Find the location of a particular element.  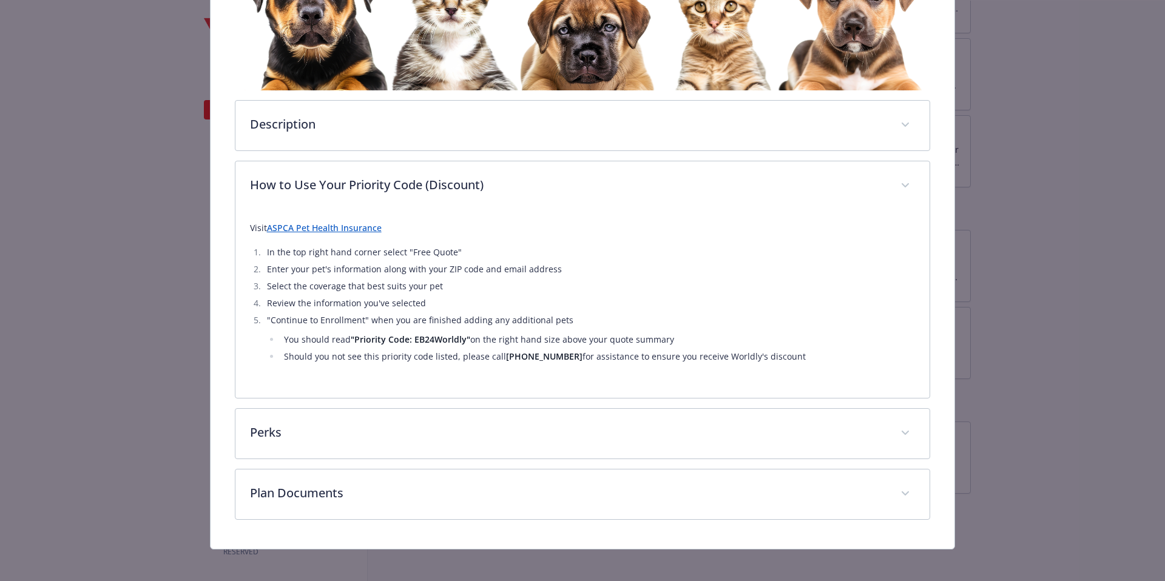

li: Select the coverage that best suits your pet is located at coordinates (589, 286).